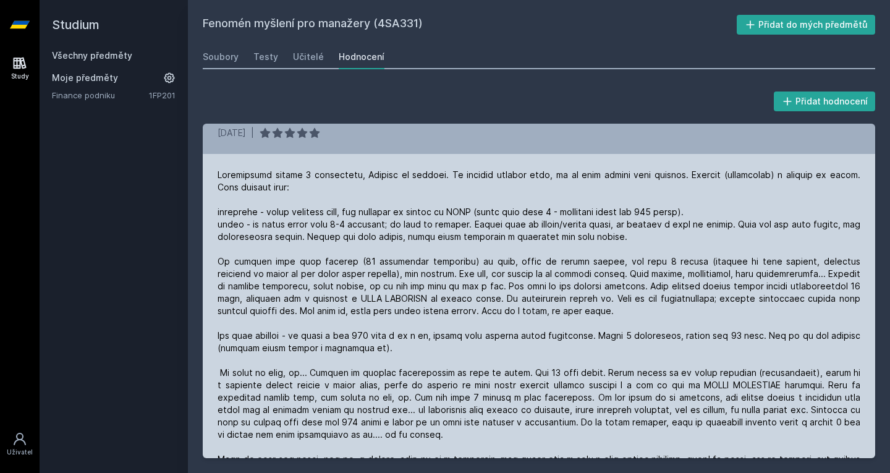 This screenshot has height=473, width=890. I want to click on a: Všechny předměty, so click(92, 55).